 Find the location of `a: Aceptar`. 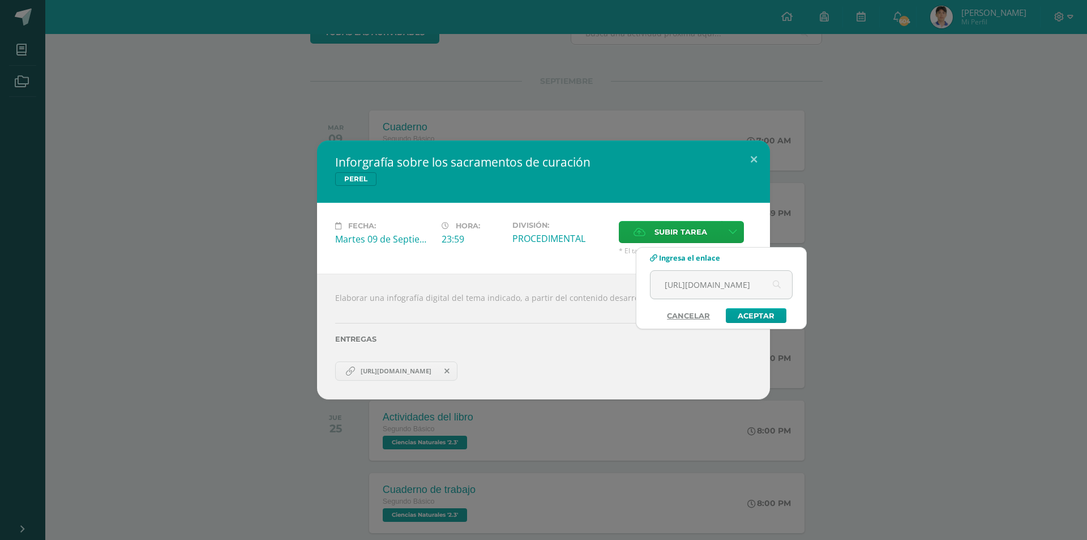

a: Aceptar is located at coordinates (756, 315).